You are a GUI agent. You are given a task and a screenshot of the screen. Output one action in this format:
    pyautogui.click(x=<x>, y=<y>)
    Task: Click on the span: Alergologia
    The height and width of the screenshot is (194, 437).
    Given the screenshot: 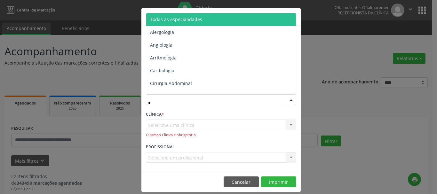 What is the action you would take?
    pyautogui.click(x=162, y=32)
    